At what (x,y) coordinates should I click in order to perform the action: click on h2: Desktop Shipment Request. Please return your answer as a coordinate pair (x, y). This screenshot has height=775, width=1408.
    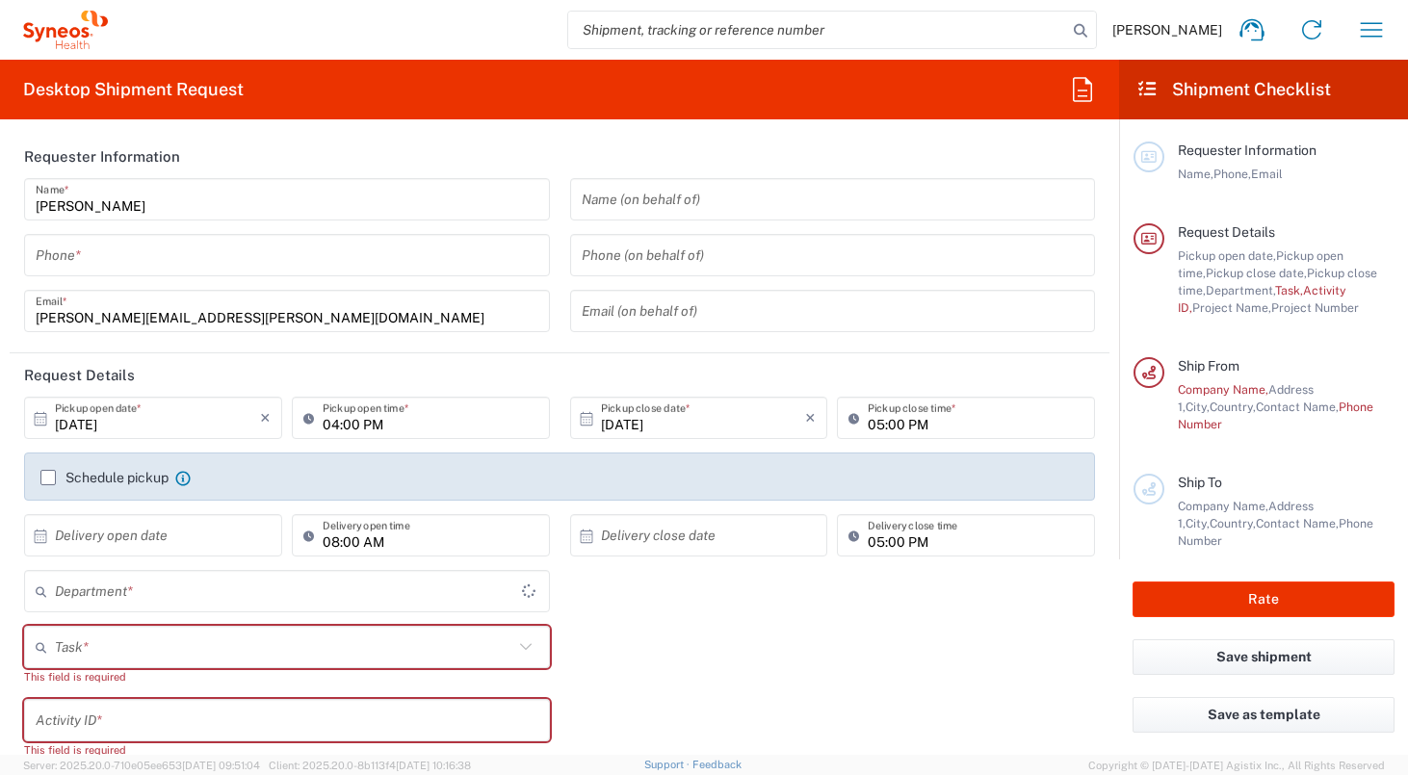
    Looking at the image, I should click on (133, 90).